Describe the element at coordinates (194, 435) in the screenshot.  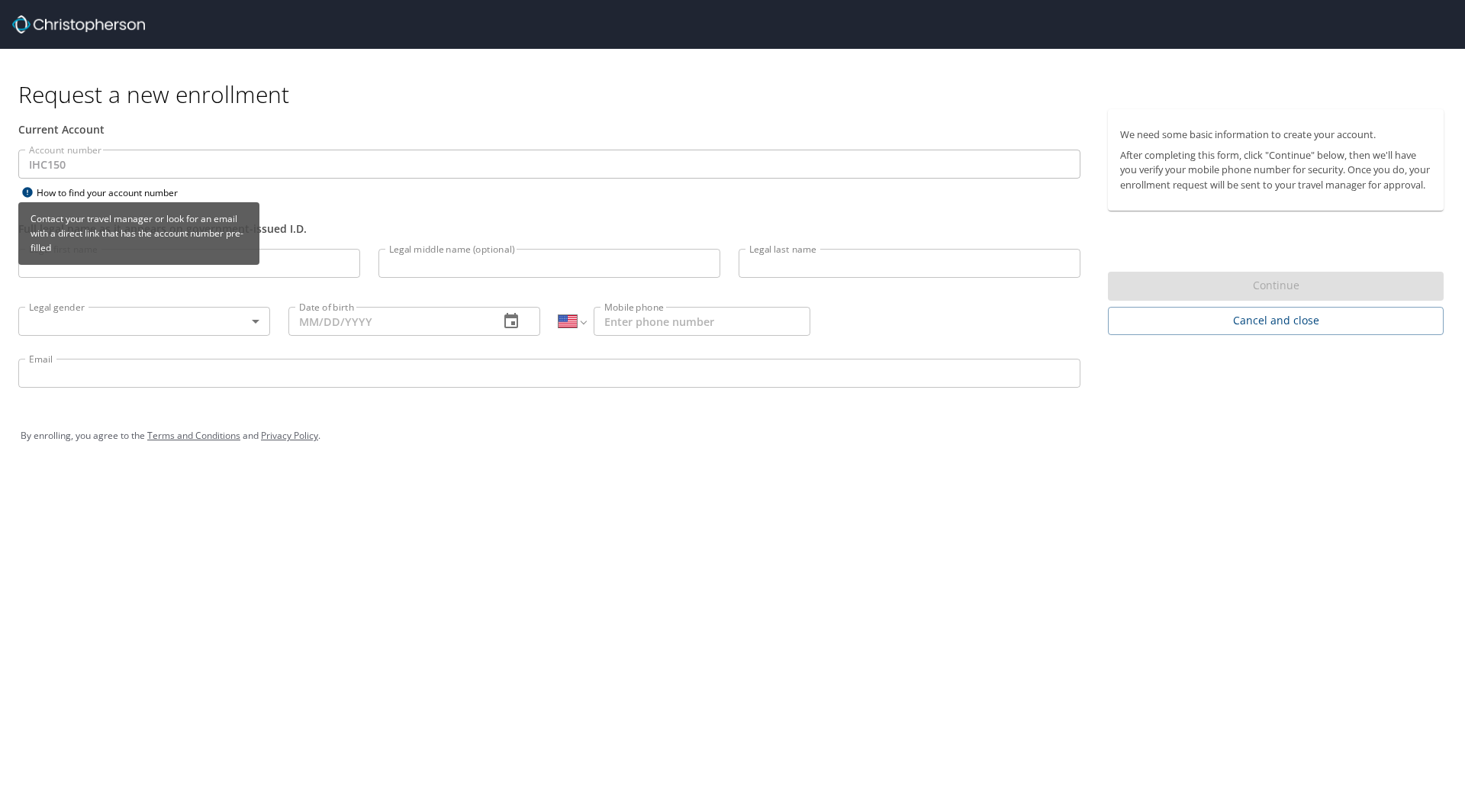
I see `a: Terms and Conditions` at that location.